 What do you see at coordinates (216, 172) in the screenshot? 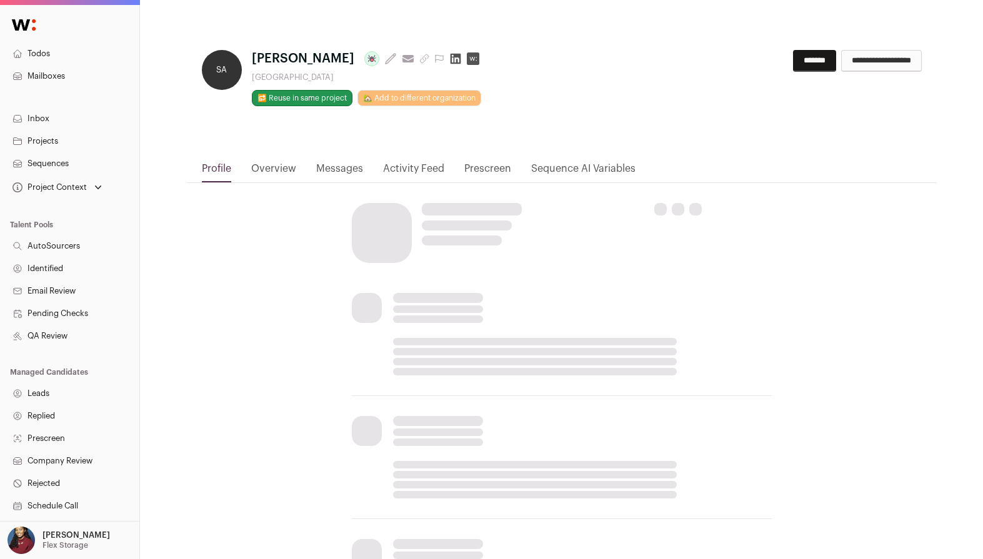
I see `a: Profile` at bounding box center [216, 172].